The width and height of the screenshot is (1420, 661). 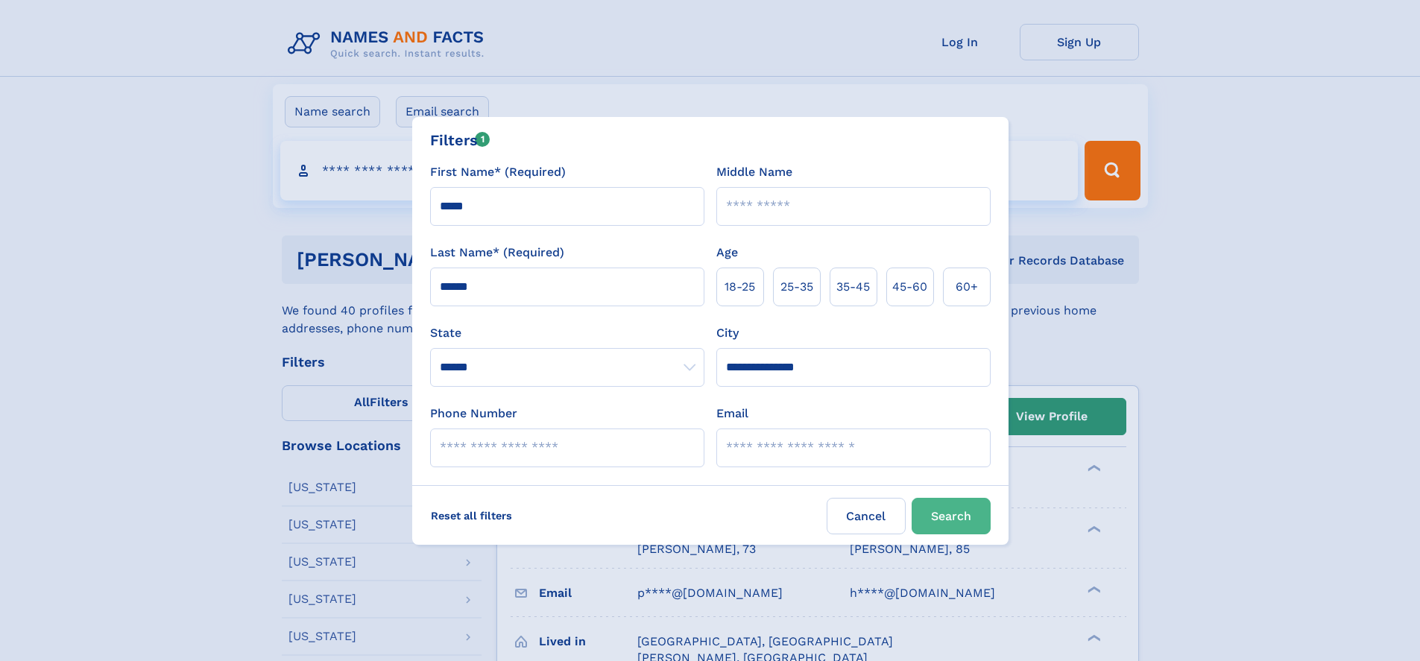 What do you see at coordinates (732, 414) in the screenshot?
I see `label: Email` at bounding box center [732, 414].